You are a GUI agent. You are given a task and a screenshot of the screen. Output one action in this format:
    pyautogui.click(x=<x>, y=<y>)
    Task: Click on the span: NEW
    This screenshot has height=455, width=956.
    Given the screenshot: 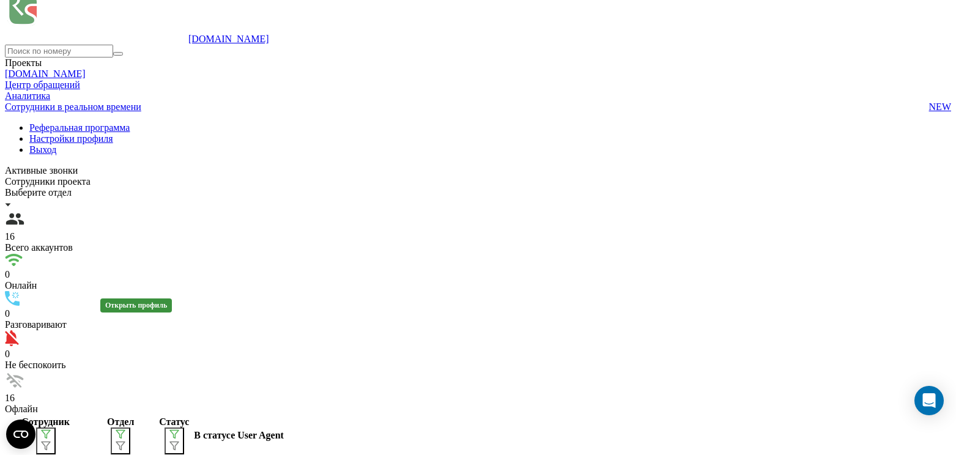 What is the action you would take?
    pyautogui.click(x=940, y=107)
    